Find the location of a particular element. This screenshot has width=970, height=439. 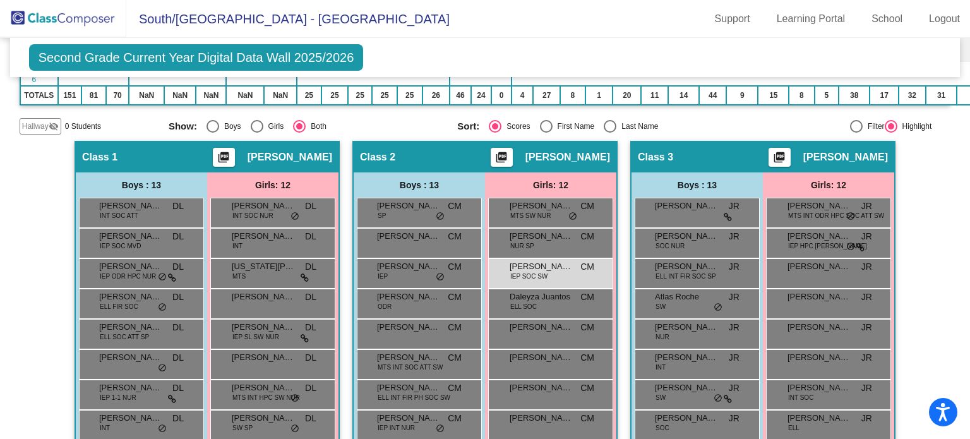

td: 15 is located at coordinates (773, 95).